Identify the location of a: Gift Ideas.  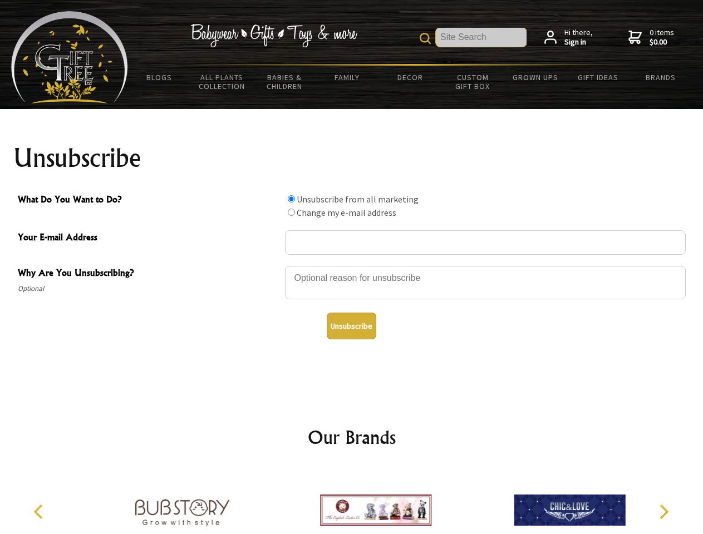
(598, 77).